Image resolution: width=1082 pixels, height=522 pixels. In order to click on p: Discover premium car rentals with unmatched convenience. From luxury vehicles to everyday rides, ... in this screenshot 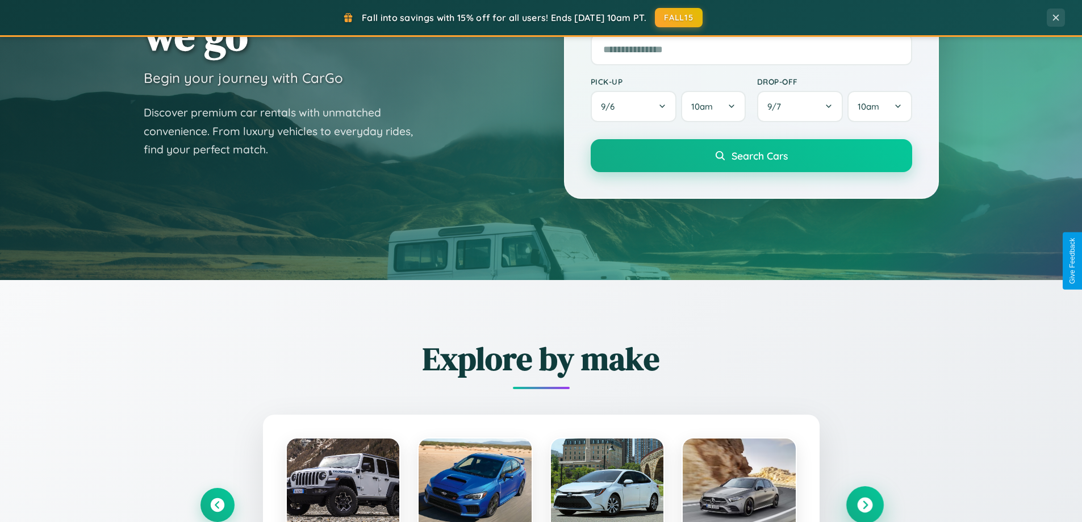, I will do `click(286, 131)`.